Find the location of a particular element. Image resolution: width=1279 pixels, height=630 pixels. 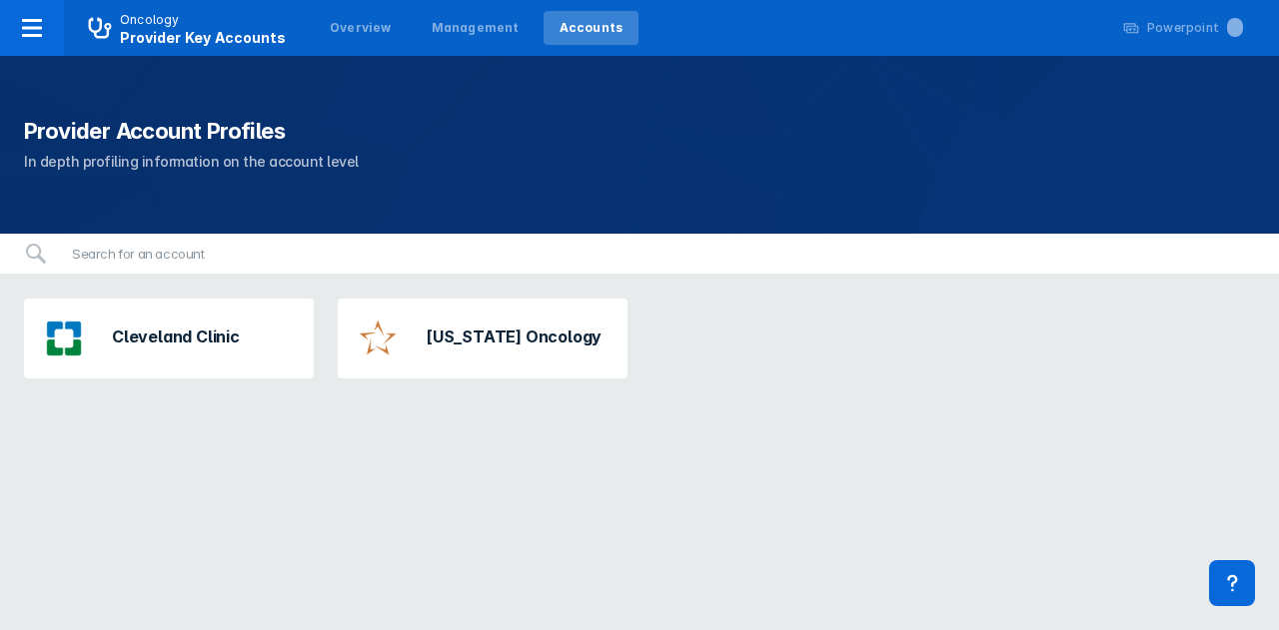

p: In depth profiling information on the account level is located at coordinates (639, 162).